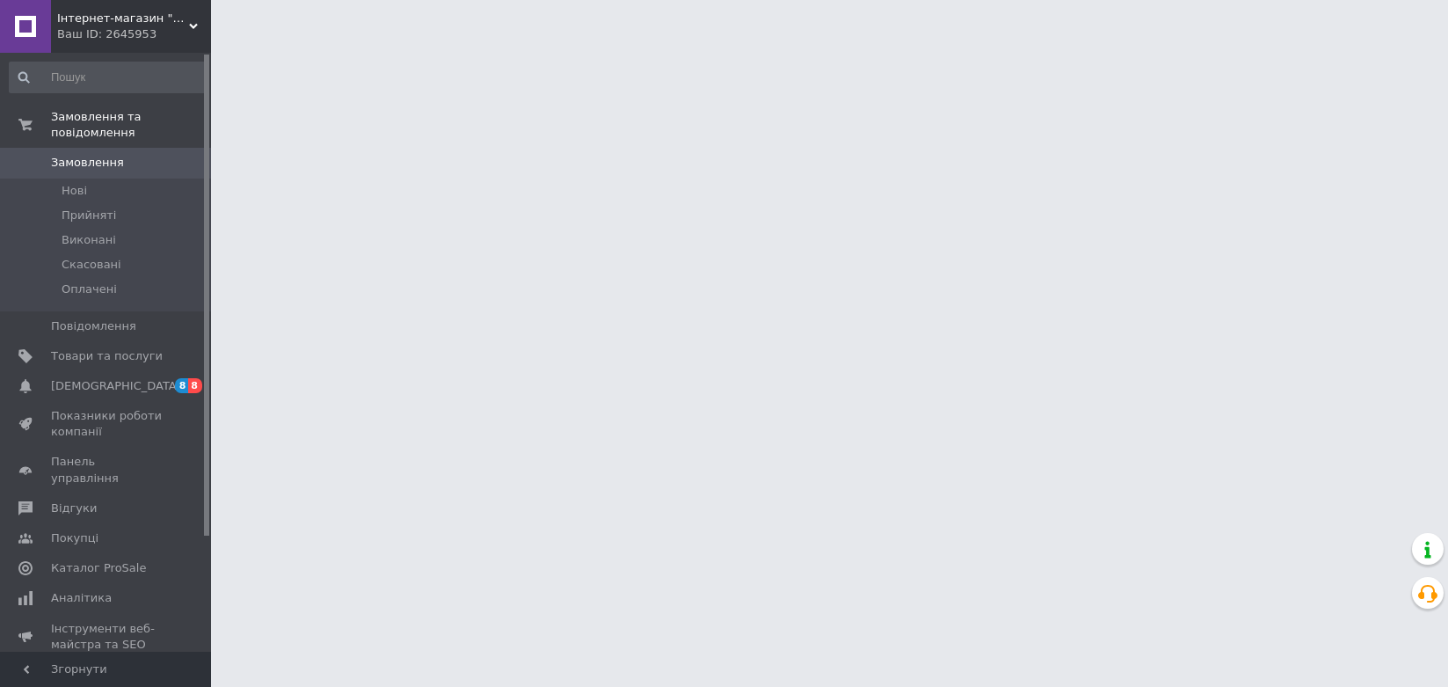 This screenshot has height=687, width=1448. What do you see at coordinates (81, 598) in the screenshot?
I see `span: Аналітика` at bounding box center [81, 598].